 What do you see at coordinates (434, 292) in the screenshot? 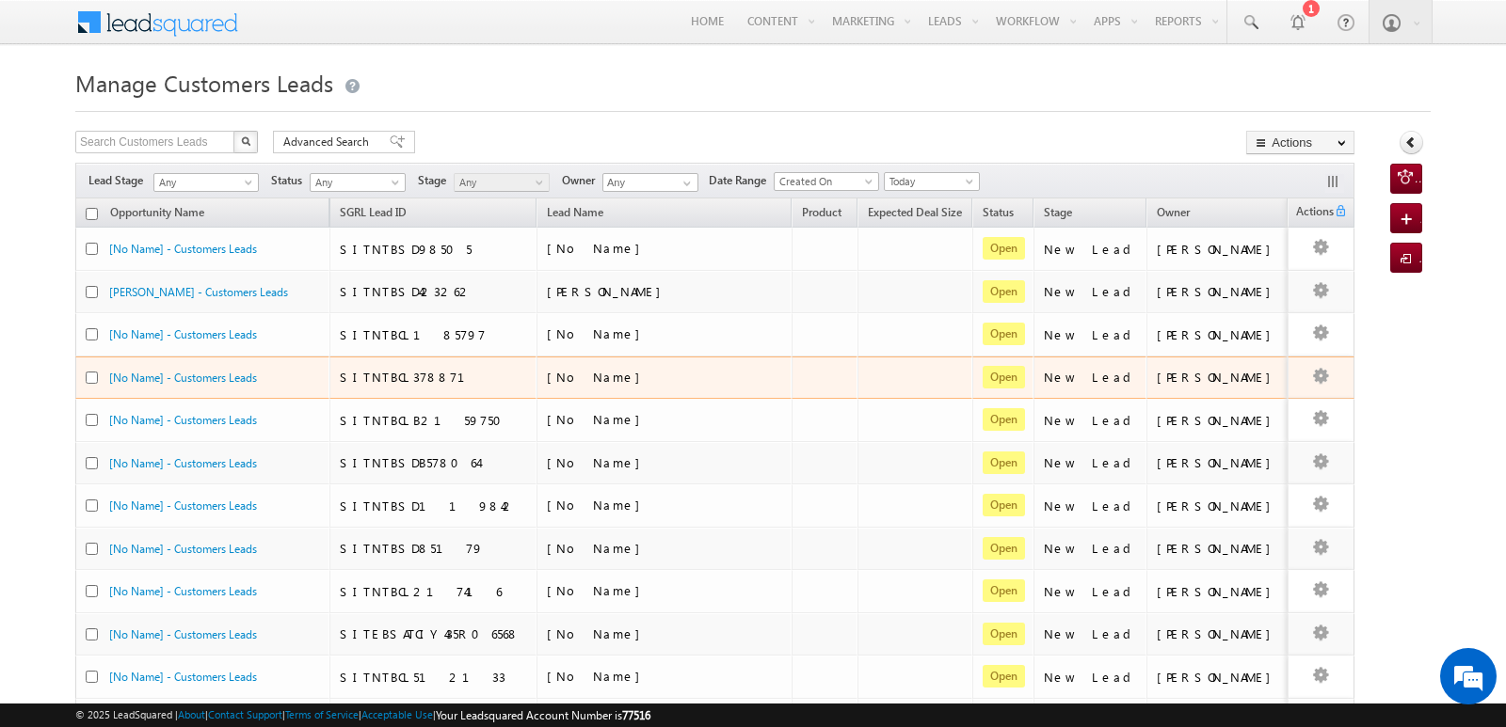
I see `div: SITNTBSD423262` at bounding box center [434, 292].